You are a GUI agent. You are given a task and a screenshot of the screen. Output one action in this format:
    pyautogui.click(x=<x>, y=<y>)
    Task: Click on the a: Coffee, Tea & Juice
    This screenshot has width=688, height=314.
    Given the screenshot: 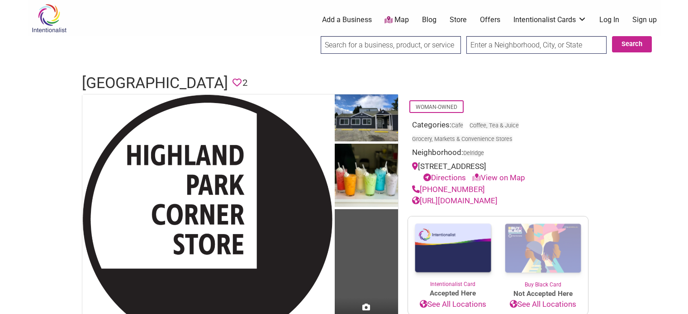 What is the action you would take?
    pyautogui.click(x=494, y=125)
    